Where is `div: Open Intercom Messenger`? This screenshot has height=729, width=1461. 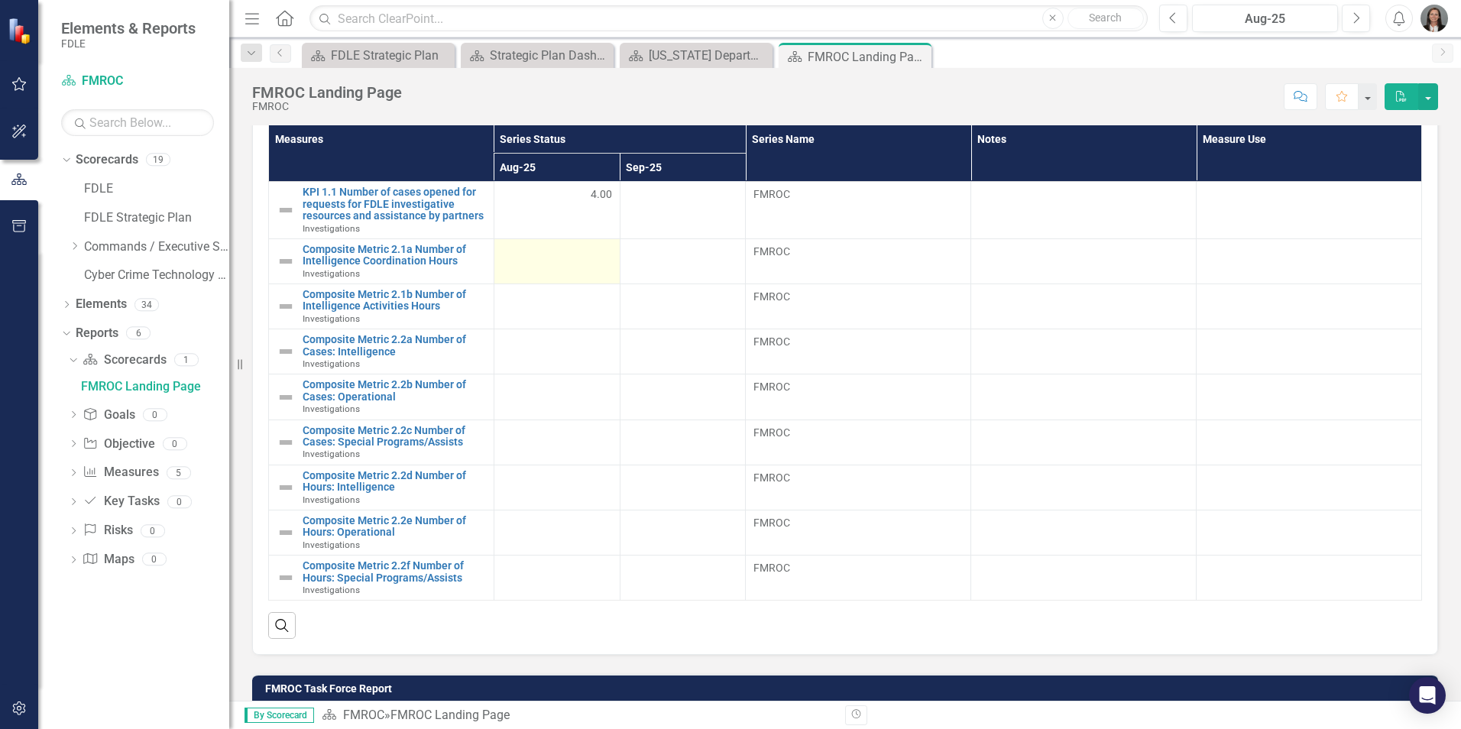
div: Open Intercom Messenger is located at coordinates (1427, 695).